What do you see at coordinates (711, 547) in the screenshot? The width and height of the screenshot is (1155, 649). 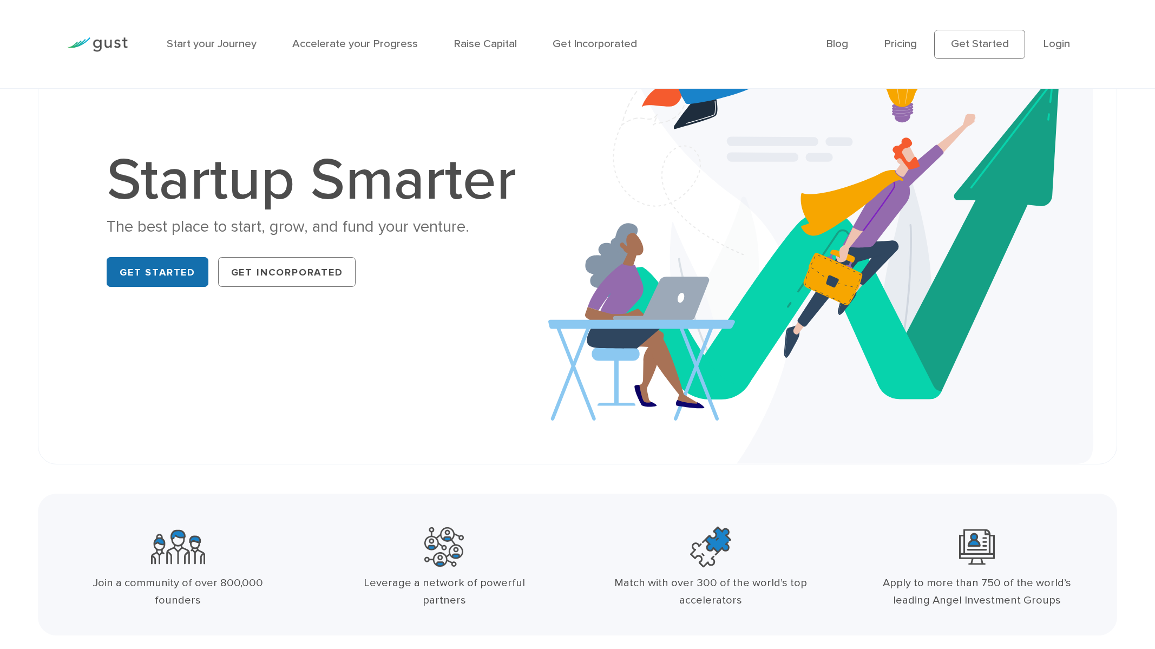 I see `img: Top Accelerators` at bounding box center [711, 547].